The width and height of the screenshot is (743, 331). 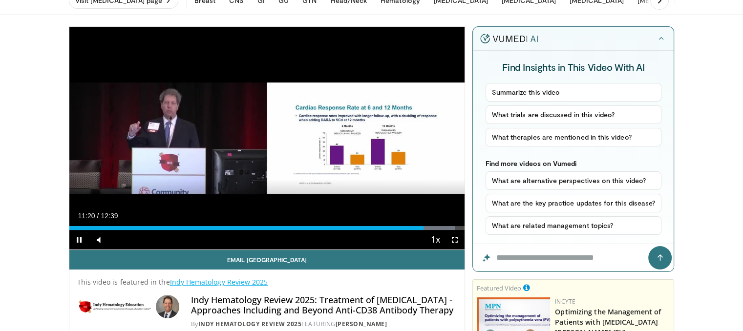 What do you see at coordinates (324, 324) in the screenshot?
I see `div: By FEATURING` at bounding box center [324, 324].